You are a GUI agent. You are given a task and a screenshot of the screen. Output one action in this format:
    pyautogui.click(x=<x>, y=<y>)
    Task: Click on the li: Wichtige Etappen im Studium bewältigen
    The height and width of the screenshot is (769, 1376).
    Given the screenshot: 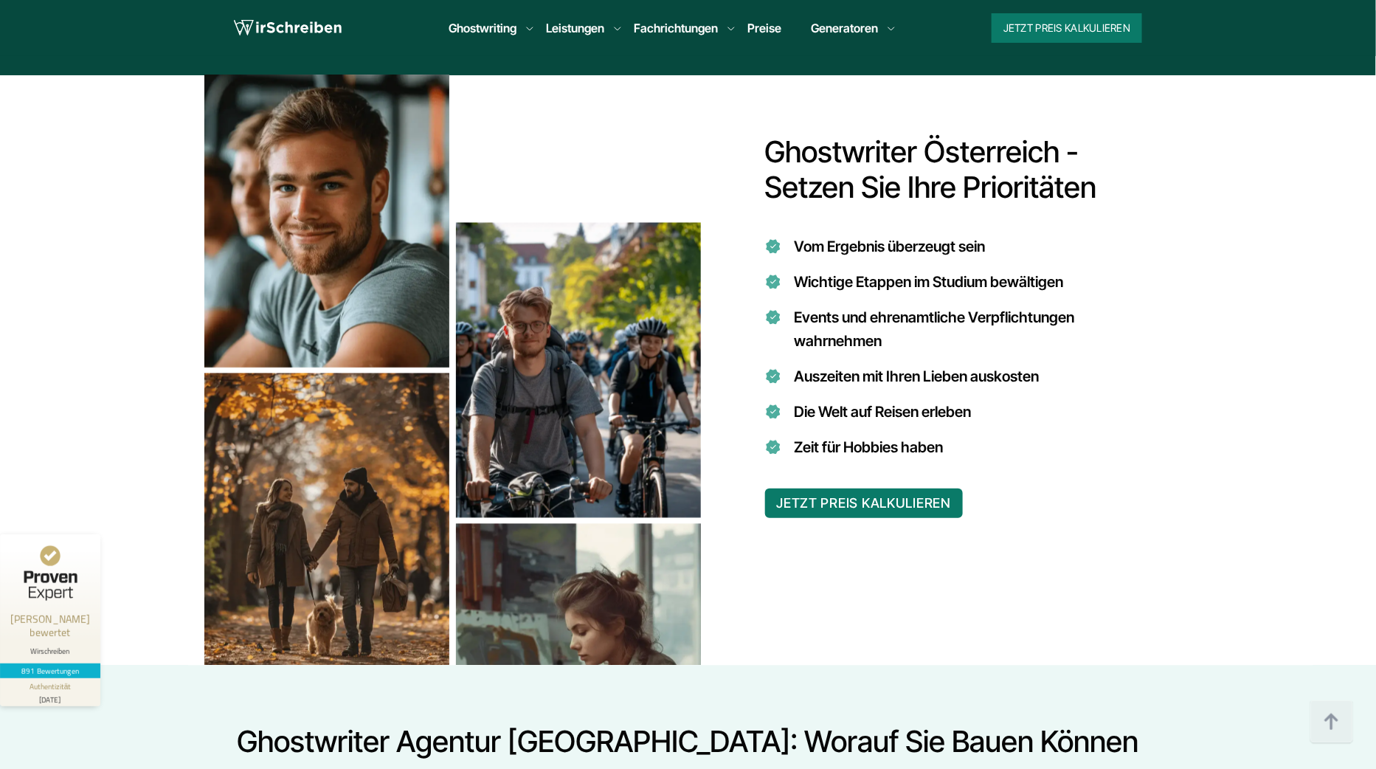 What is the action you would take?
    pyautogui.click(x=974, y=282)
    